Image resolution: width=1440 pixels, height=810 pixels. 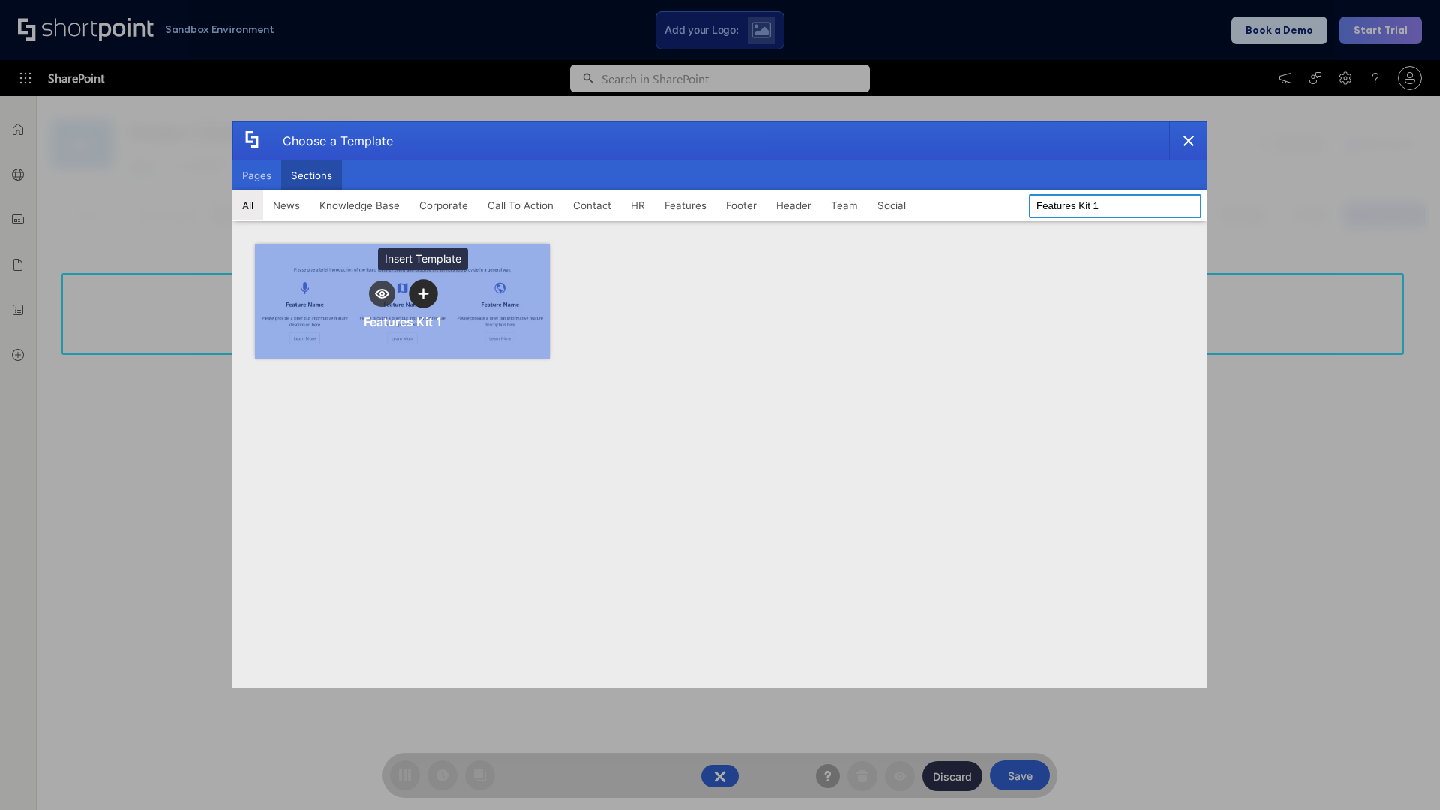 I want to click on button: All, so click(x=248, y=206).